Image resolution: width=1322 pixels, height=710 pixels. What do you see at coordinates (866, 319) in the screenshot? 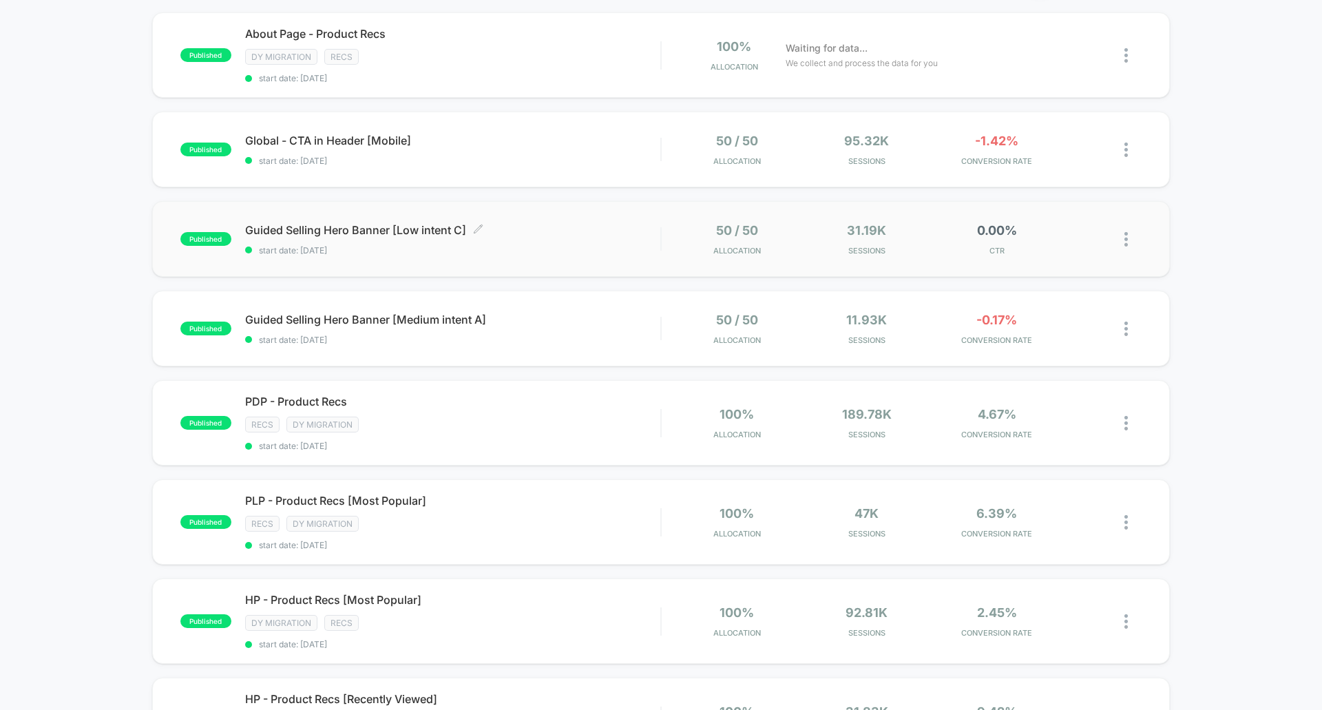
I see `span: 11.93k` at bounding box center [866, 319].